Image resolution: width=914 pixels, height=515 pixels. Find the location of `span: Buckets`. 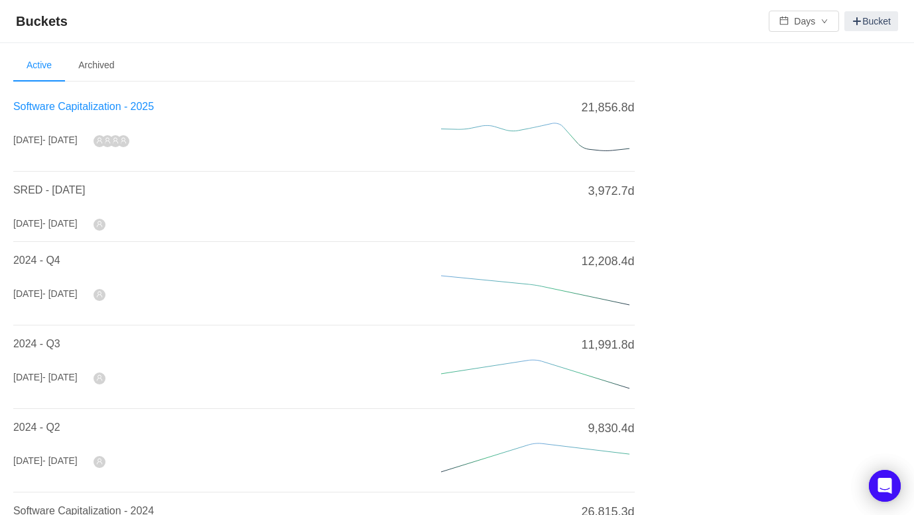

span: Buckets is located at coordinates (46, 21).